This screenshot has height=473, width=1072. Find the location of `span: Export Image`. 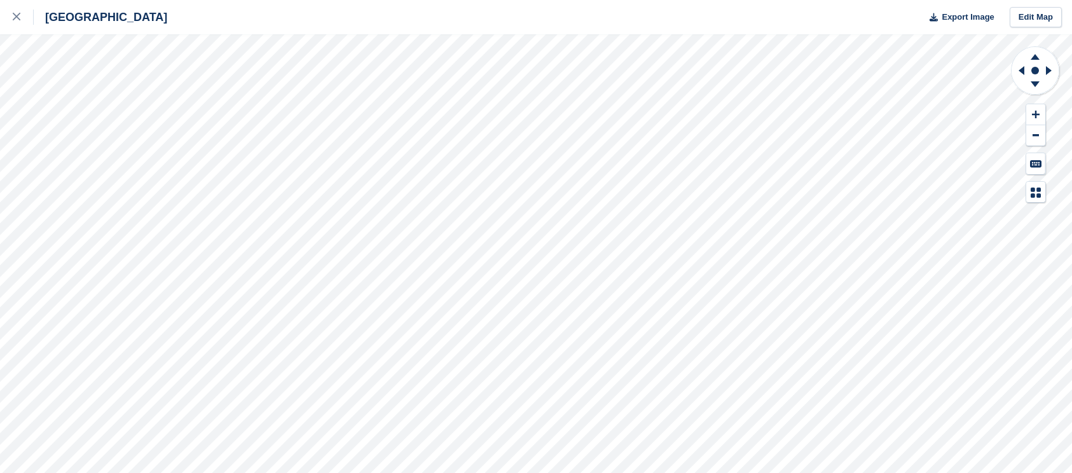

span: Export Image is located at coordinates (968, 17).